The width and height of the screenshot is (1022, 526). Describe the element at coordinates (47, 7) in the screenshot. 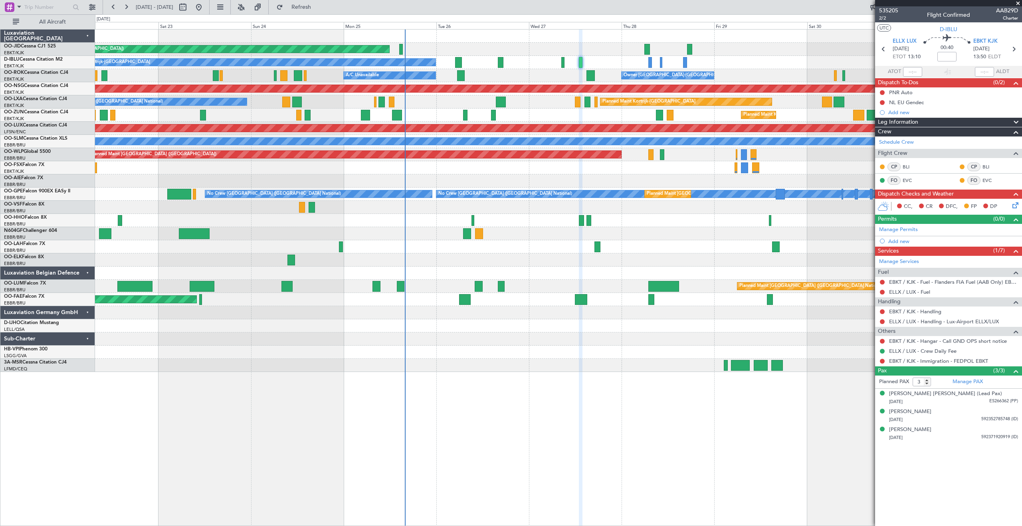

I see `input: Trip Number` at that location.